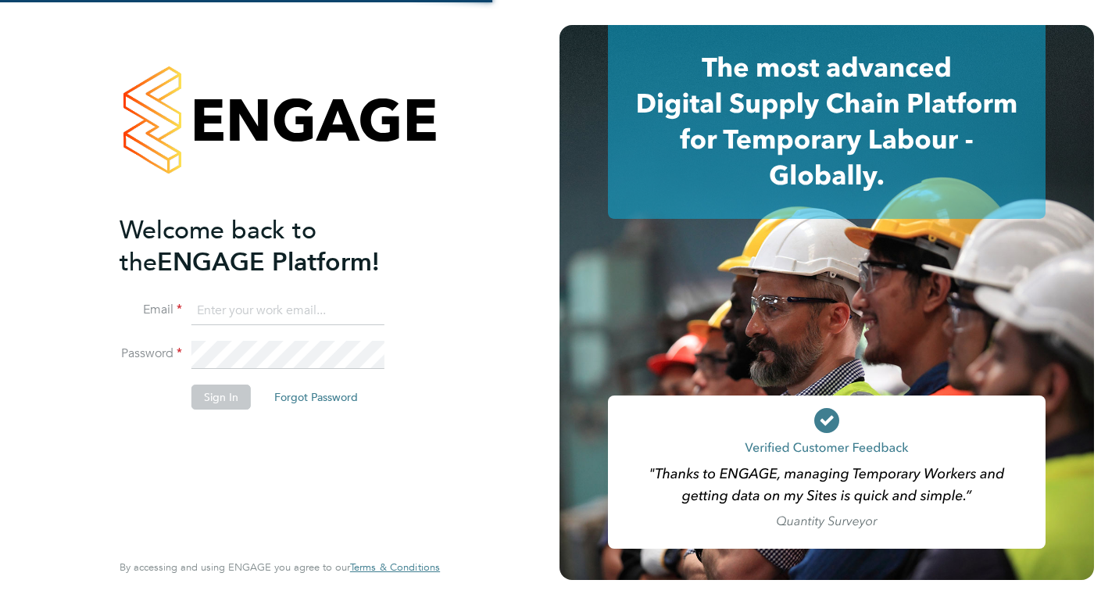 The image size is (1119, 605). Describe the element at coordinates (280, 567) in the screenshot. I see `span: By accessing and using ENGAGE you agree to our` at that location.